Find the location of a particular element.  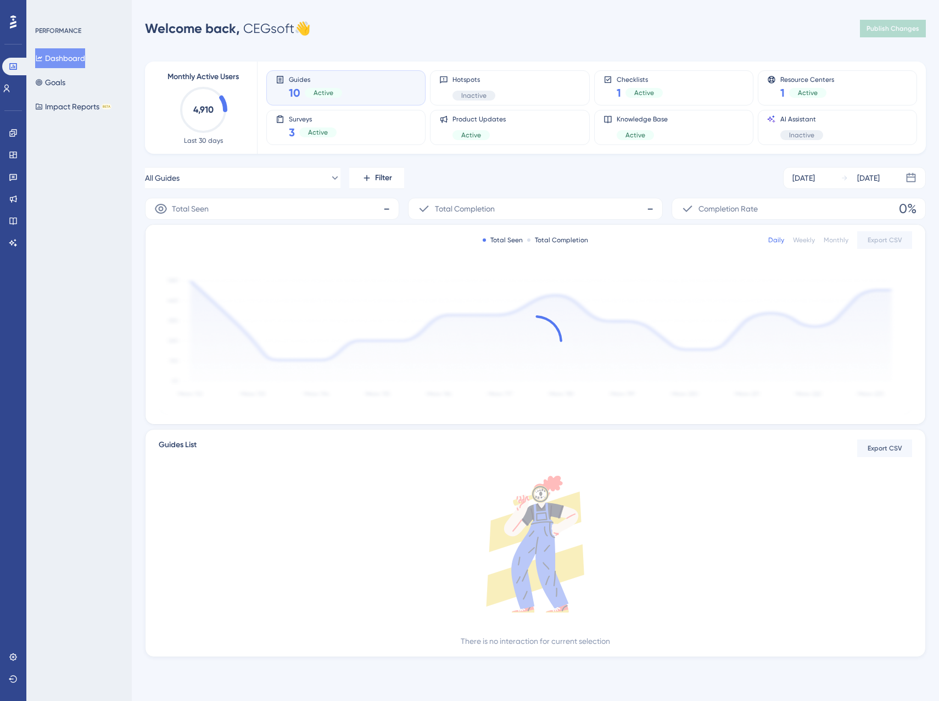

span: Product Updates is located at coordinates (479, 119).